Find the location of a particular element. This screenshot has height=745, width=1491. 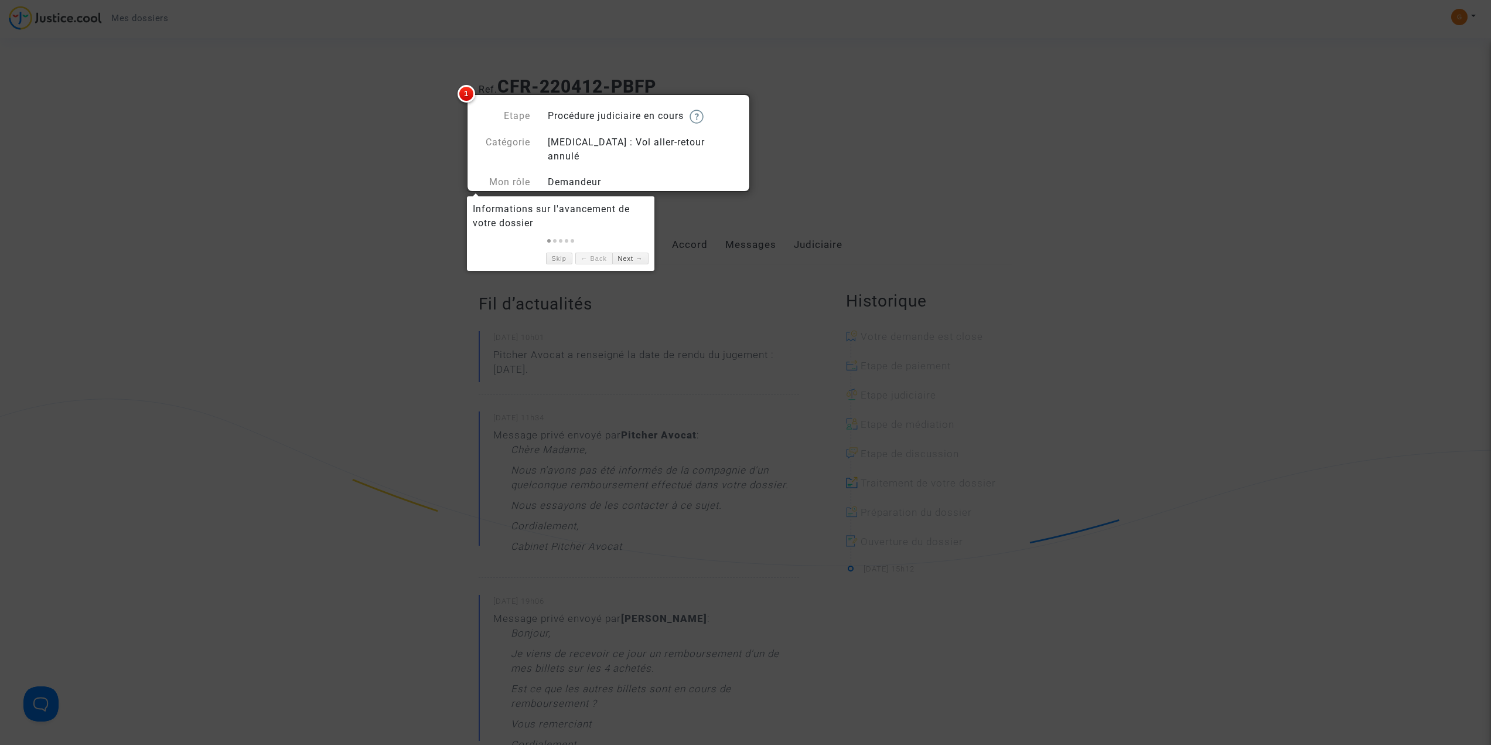

span: 1 is located at coordinates (466, 94).